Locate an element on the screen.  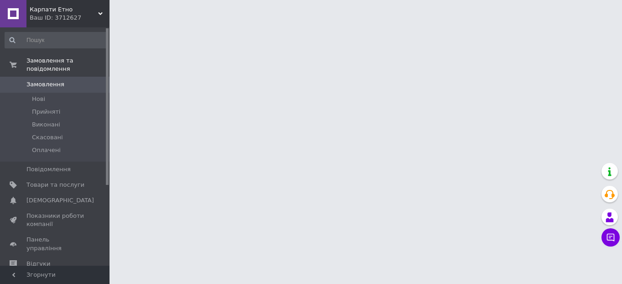
span: Оплачені is located at coordinates (46, 150).